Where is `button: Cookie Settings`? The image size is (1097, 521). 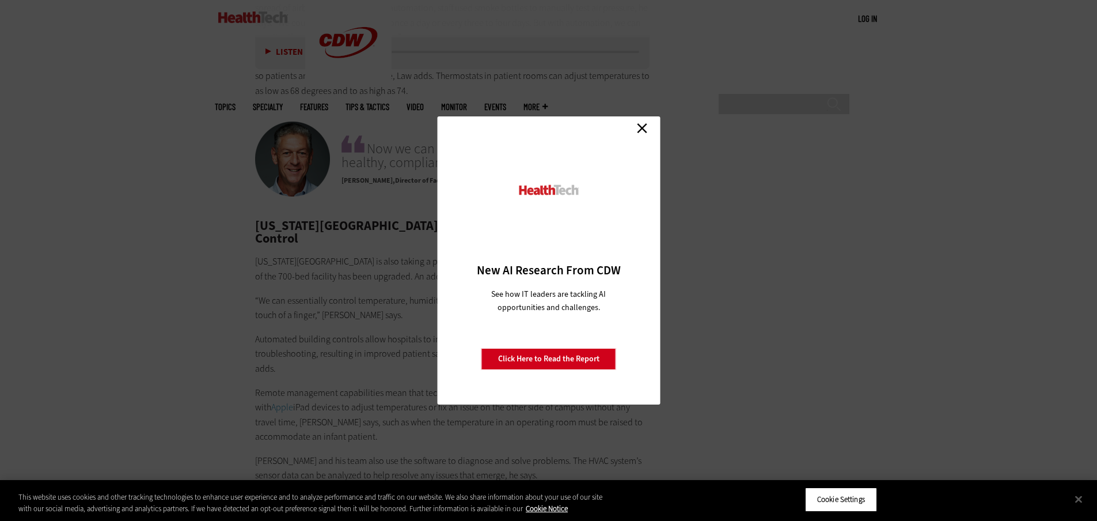
button: Cookie Settings is located at coordinates (841, 499).